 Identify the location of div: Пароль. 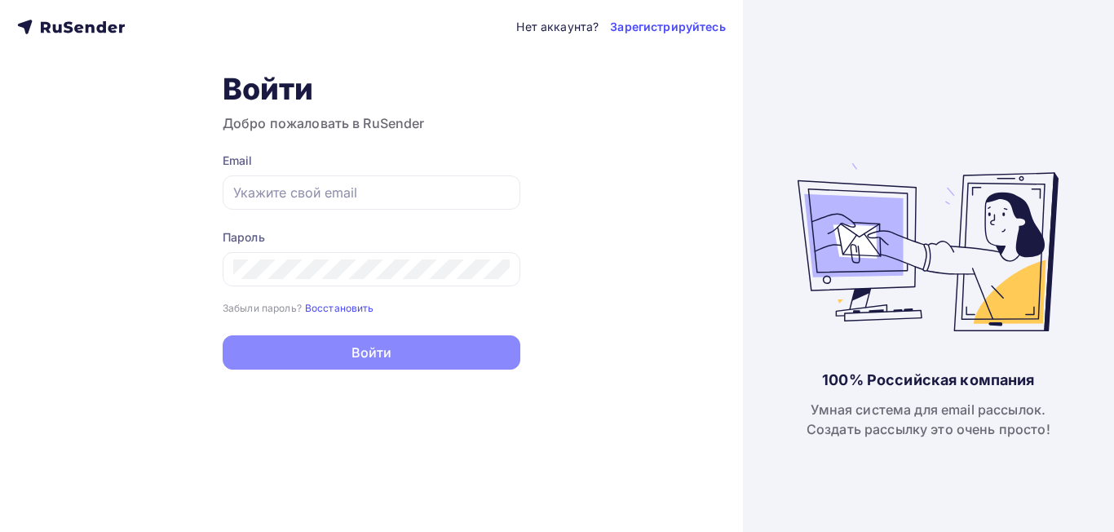
(371, 237).